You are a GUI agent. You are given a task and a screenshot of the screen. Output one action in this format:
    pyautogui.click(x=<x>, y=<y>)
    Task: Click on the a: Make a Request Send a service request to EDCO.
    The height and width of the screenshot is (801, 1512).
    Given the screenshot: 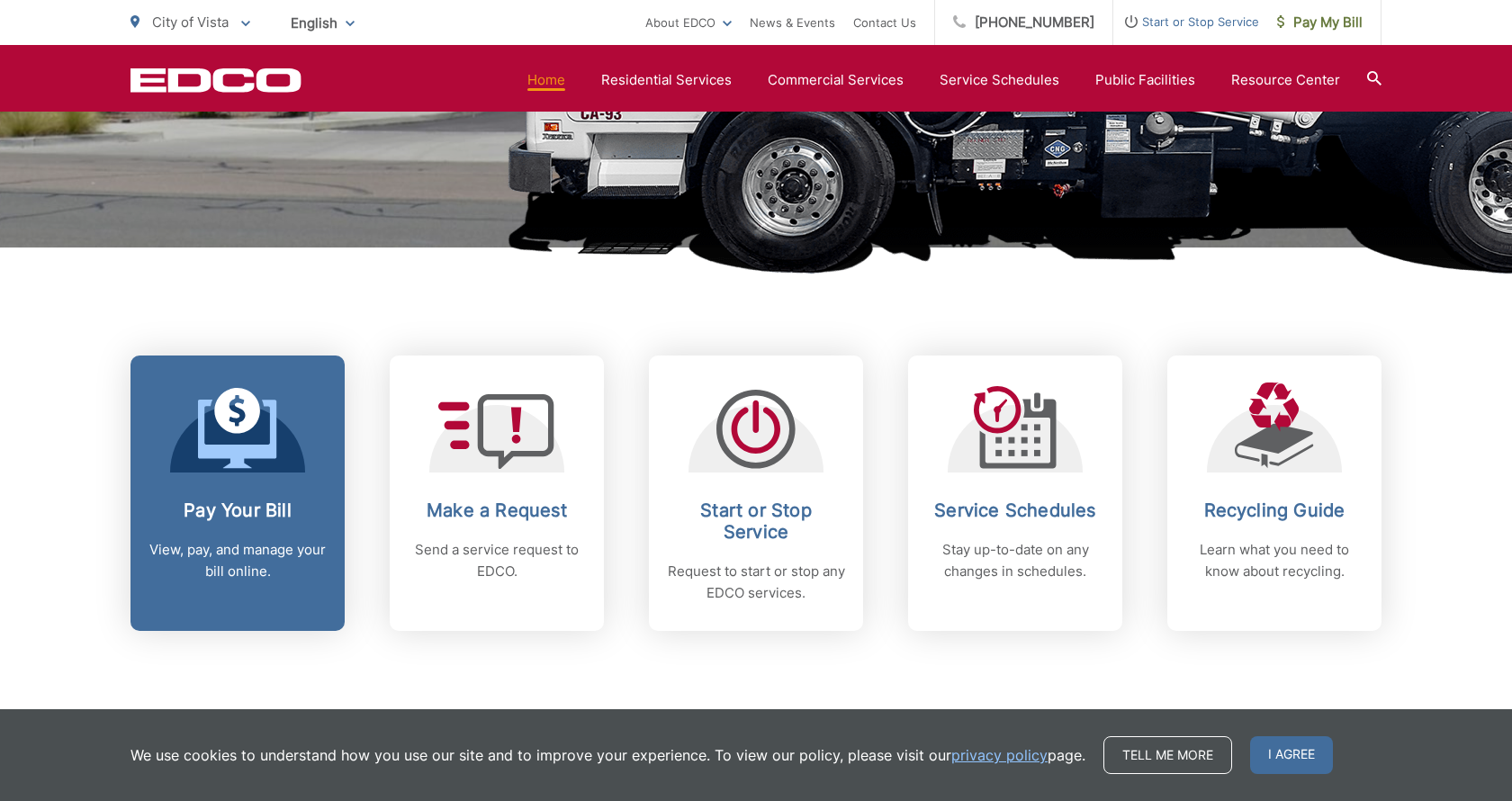 What is the action you would take?
    pyautogui.click(x=497, y=493)
    